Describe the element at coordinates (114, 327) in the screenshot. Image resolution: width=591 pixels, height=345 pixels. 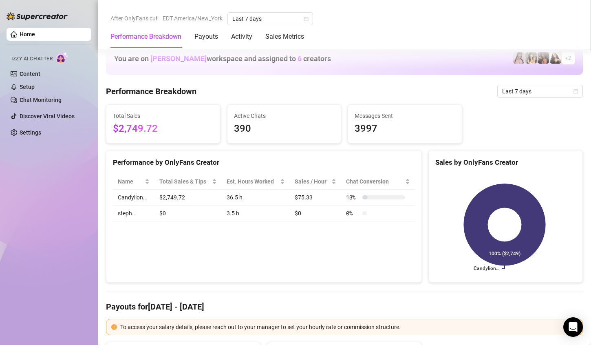
I see `span: exclamation-circle` at that location.